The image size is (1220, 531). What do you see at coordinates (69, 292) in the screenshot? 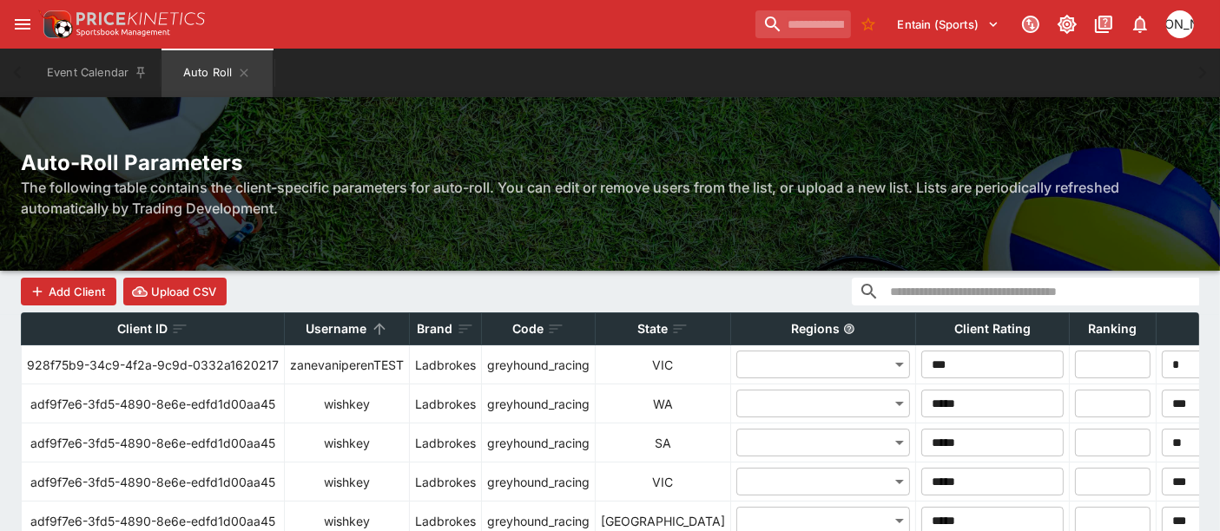
I see `button: Add Client` at bounding box center [69, 292].